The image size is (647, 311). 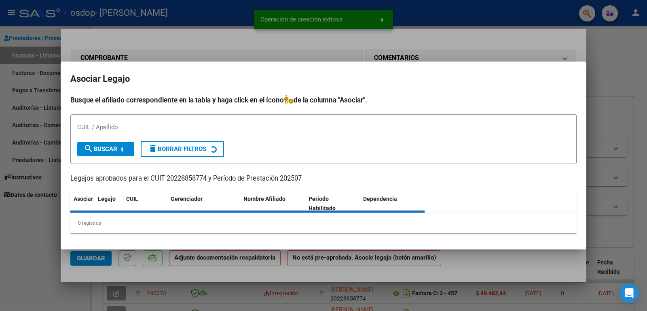 I want to click on datatable-header-cell: Asociar, so click(x=82, y=203).